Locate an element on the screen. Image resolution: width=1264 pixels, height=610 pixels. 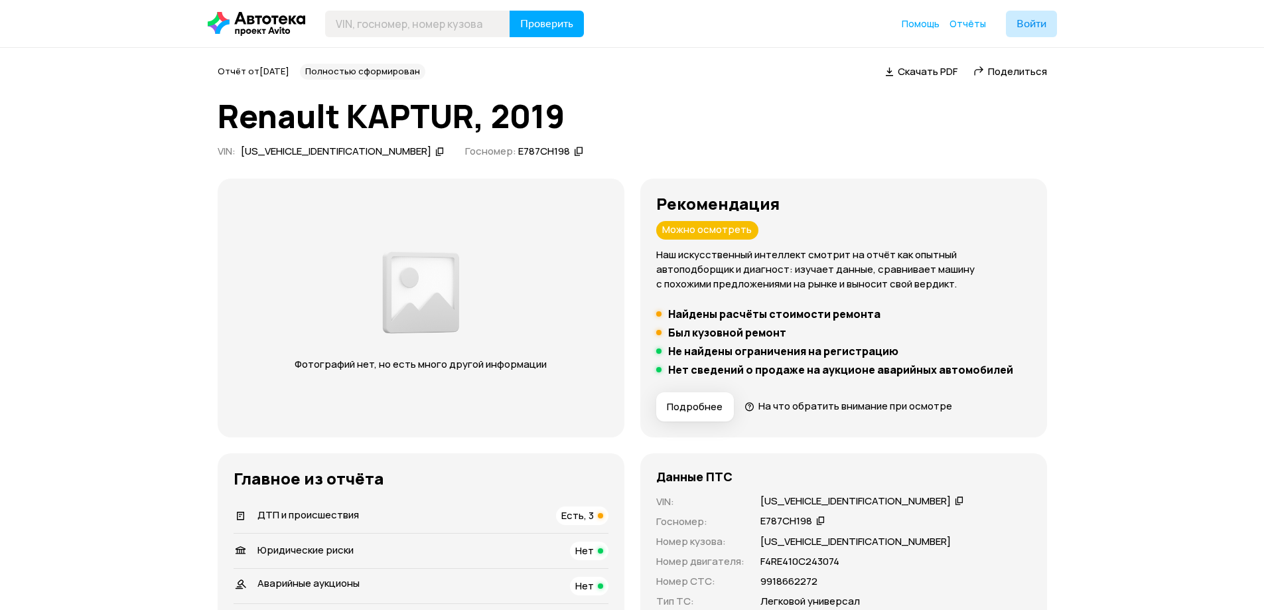
a: На что обратить внимание при осмотре is located at coordinates (849, 405).